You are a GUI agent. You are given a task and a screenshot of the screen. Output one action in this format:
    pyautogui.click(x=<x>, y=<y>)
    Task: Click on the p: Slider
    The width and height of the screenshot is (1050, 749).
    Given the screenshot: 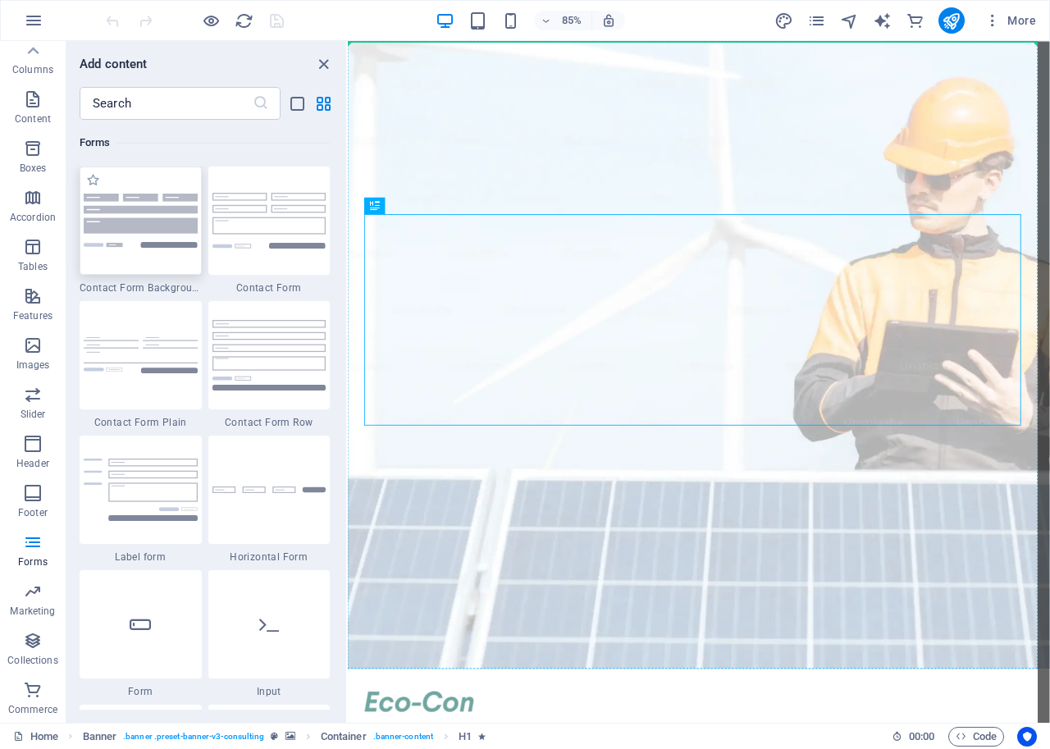 What is the action you would take?
    pyautogui.click(x=33, y=414)
    